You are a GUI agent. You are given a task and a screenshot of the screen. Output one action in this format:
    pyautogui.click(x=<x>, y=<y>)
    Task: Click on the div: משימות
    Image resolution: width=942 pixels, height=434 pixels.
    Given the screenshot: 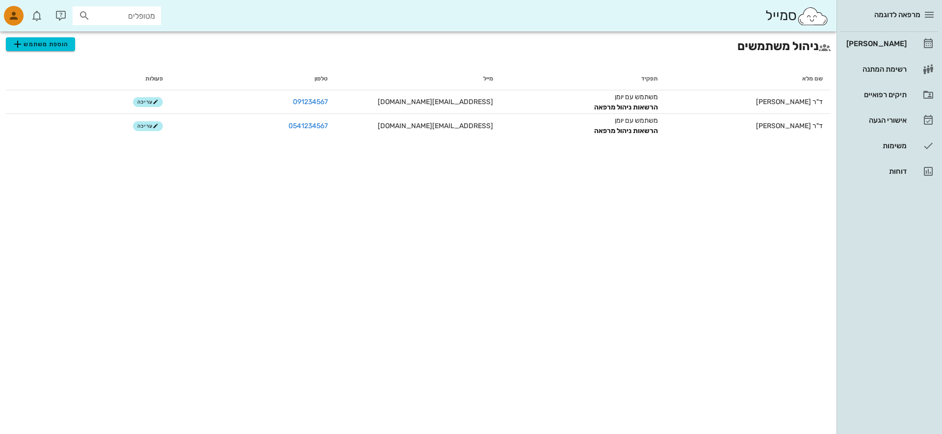 What is the action you would take?
    pyautogui.click(x=875, y=146)
    